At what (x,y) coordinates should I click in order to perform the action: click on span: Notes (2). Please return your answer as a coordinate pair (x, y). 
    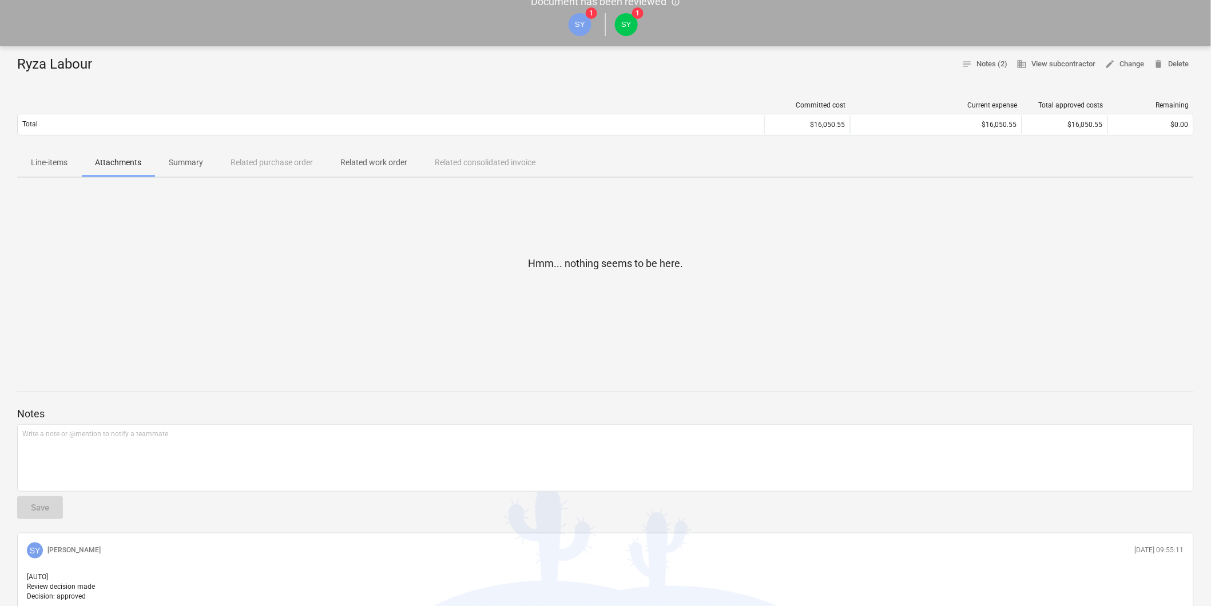
    Looking at the image, I should click on (985, 64).